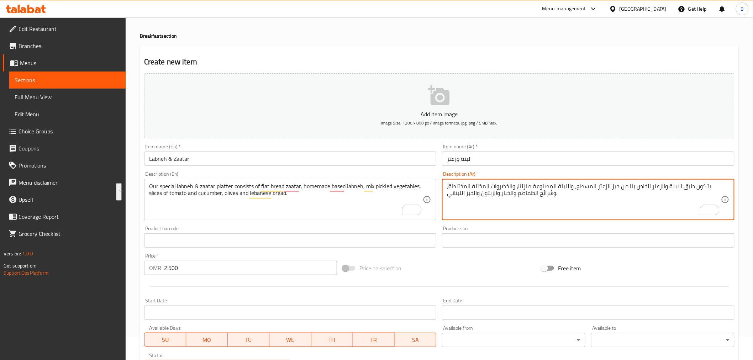 This screenshot has width=753, height=360. I want to click on a: Grocery Checklist, so click(64, 234).